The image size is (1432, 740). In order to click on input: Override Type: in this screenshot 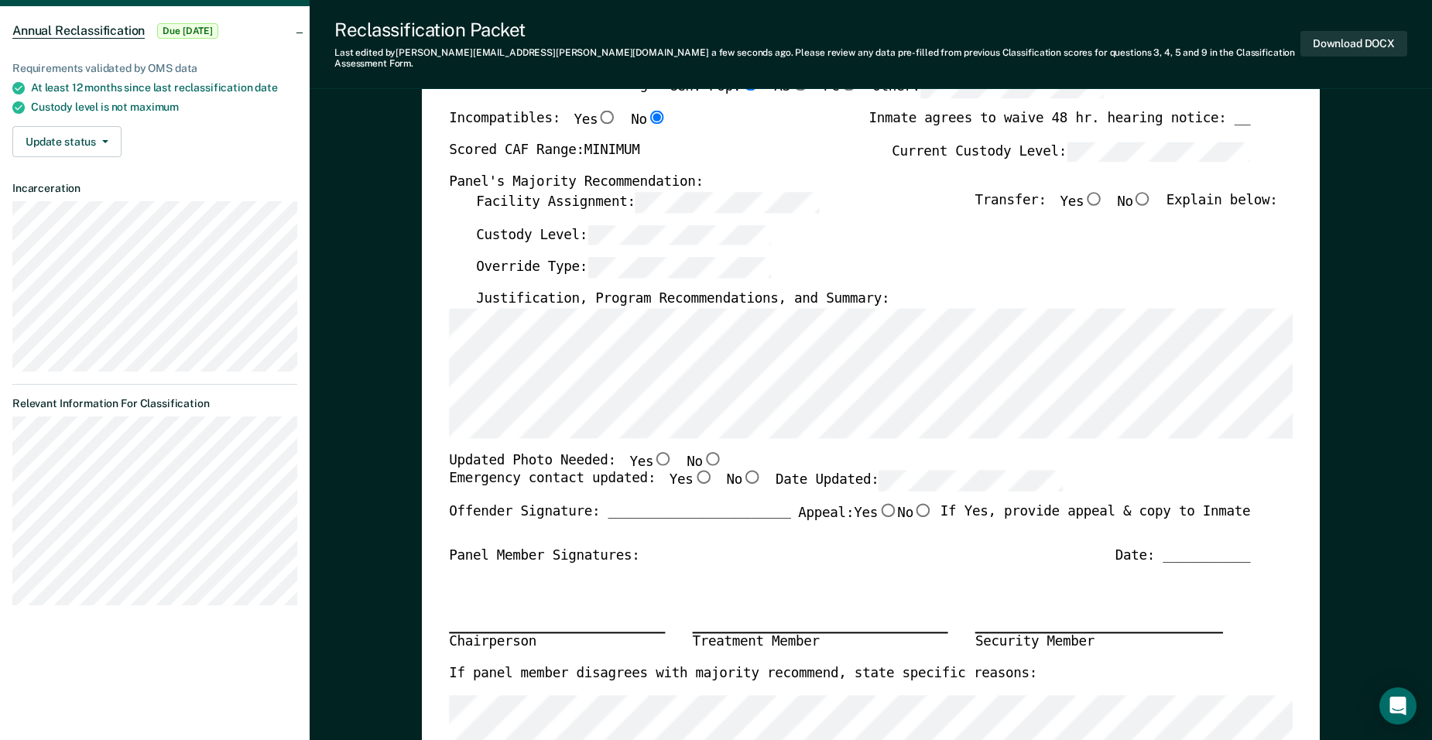, I will do `click(679, 267)`.